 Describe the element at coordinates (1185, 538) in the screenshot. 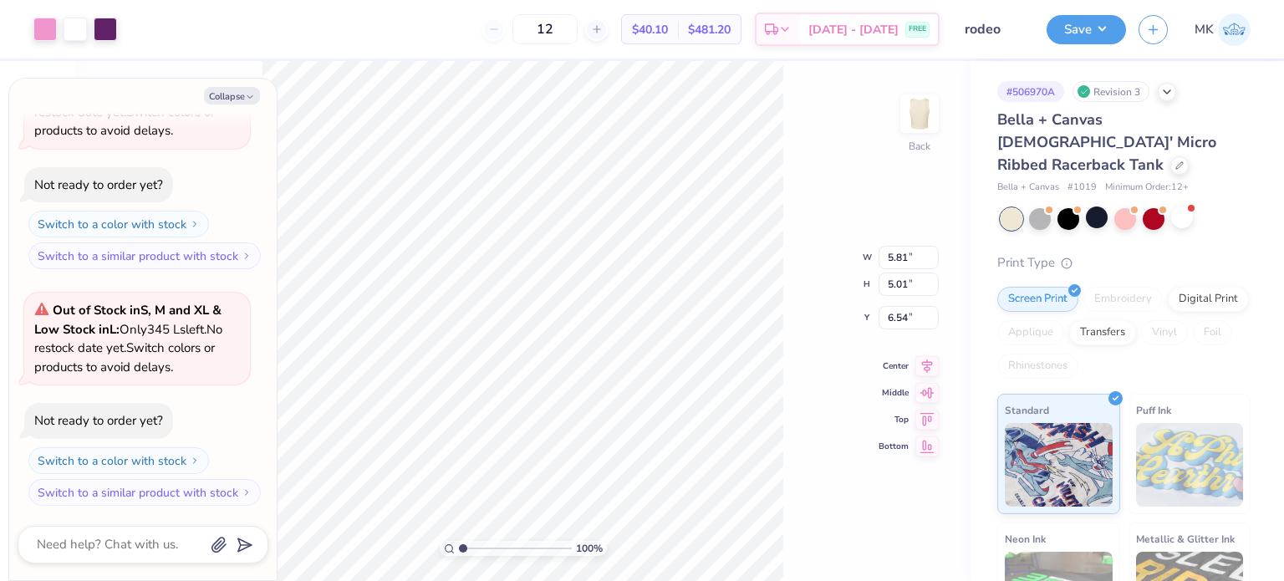

I see `span: Metallic & Glitter Ink` at that location.